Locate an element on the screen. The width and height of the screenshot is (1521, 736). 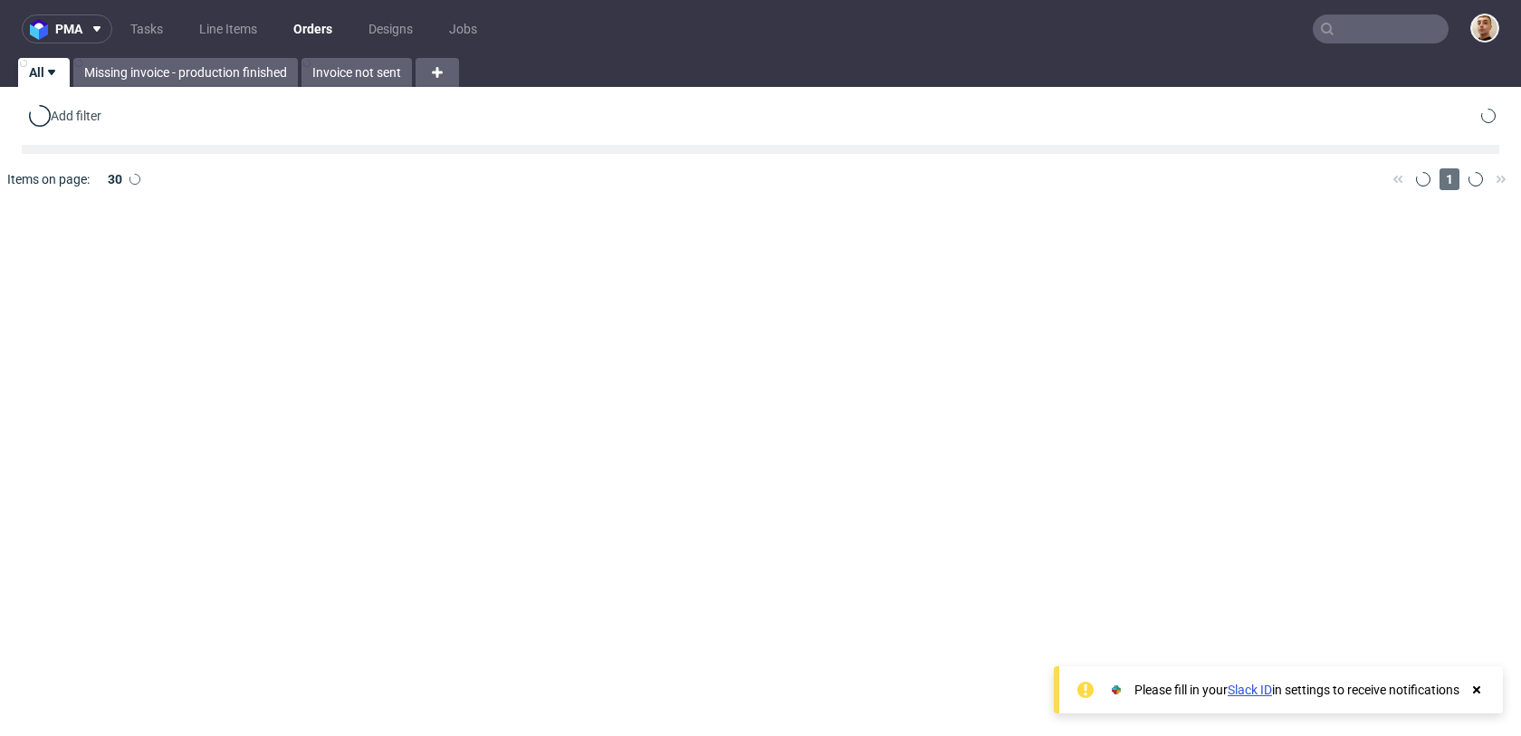
div: Add filter is located at coordinates (65, 116).